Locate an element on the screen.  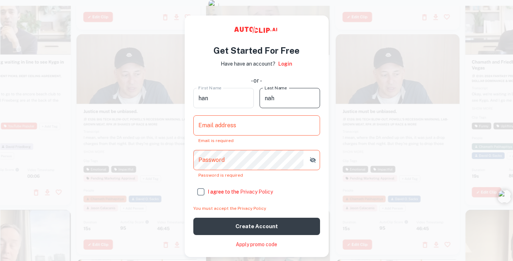
div: Password is required is located at coordinates (257, 175).